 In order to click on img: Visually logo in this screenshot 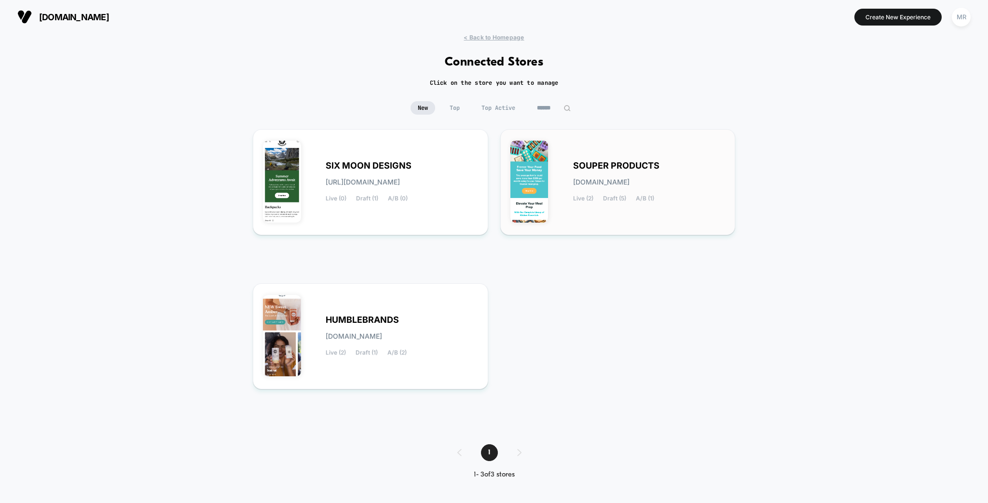, I will do `click(25, 17)`.